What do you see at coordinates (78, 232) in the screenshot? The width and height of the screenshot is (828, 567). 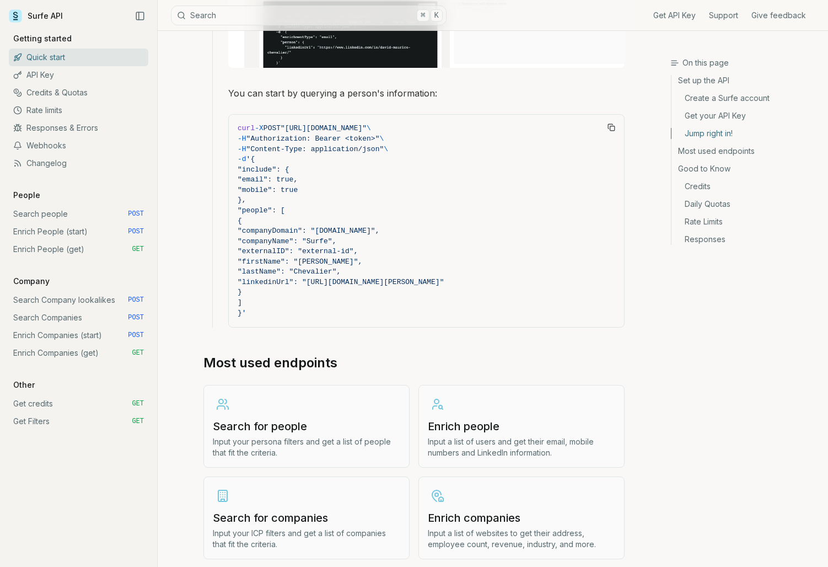 I see `a: Enrich People (start) POST` at bounding box center [78, 232].